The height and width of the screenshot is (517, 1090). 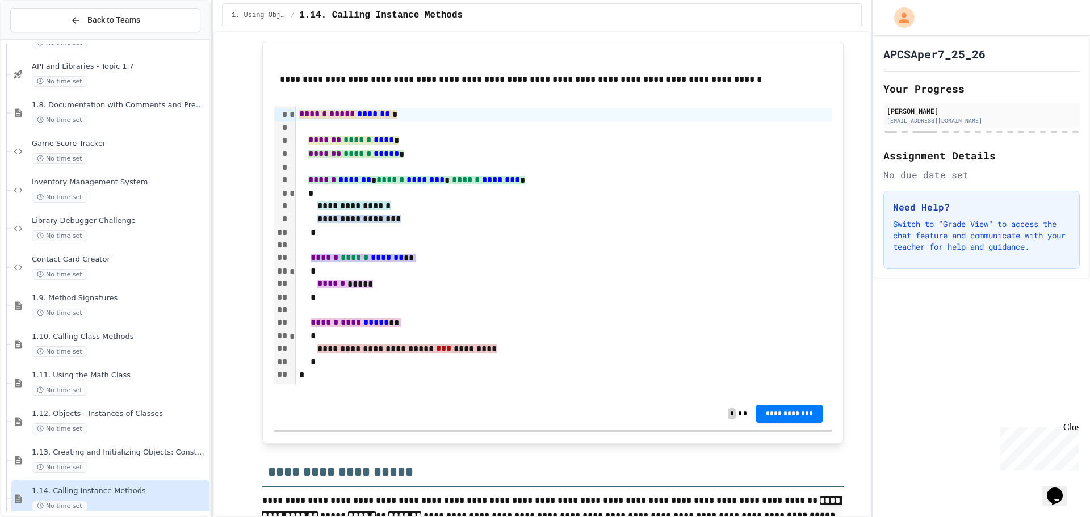 I want to click on span: 1.8. Documentation with Comments and Preconditions, so click(x=119, y=105).